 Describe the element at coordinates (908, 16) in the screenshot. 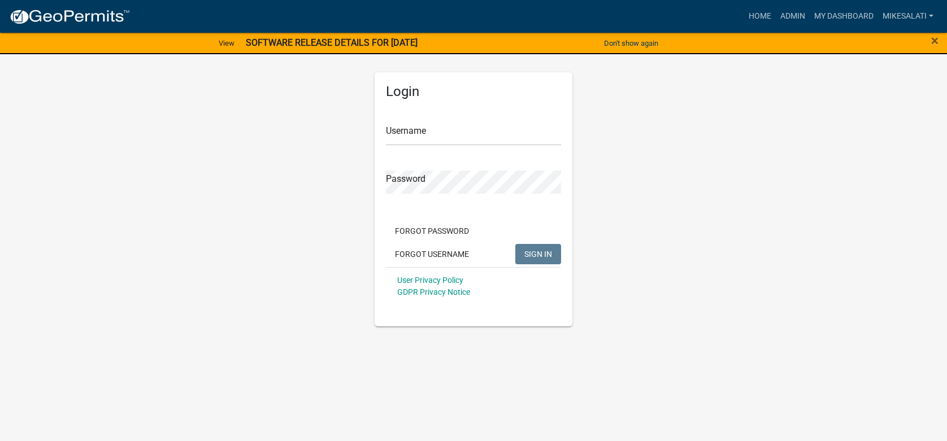

I see `a: MikeSalati` at that location.